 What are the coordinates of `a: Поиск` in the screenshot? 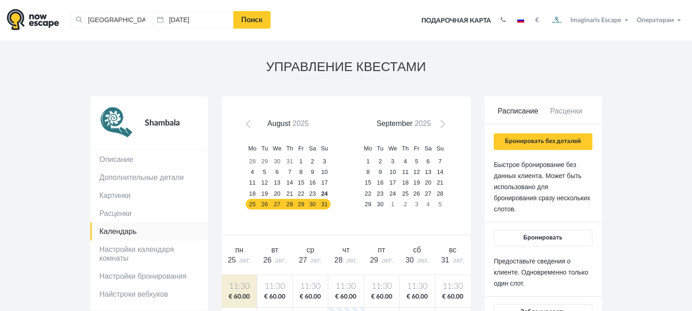 It's located at (252, 20).